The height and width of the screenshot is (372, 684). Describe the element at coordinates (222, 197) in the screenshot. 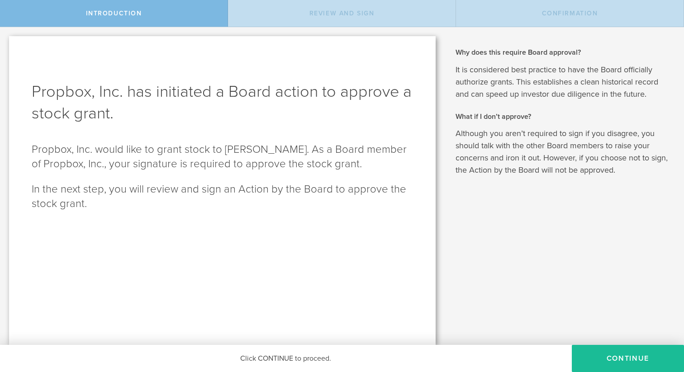

I see `p: In the next step, you will review and sign an Action by the Board to approve the stock grant.` at that location.